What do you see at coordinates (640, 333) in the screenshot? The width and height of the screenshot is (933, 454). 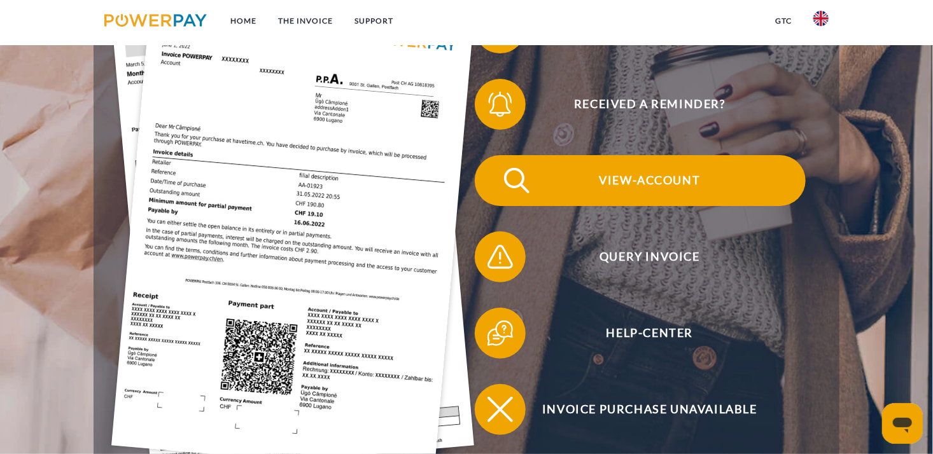 I see `a: Help-Center` at bounding box center [640, 333].